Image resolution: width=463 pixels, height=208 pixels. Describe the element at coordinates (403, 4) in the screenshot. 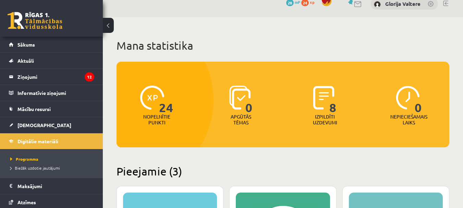

I see `a: Glorija Valtere` at that location.